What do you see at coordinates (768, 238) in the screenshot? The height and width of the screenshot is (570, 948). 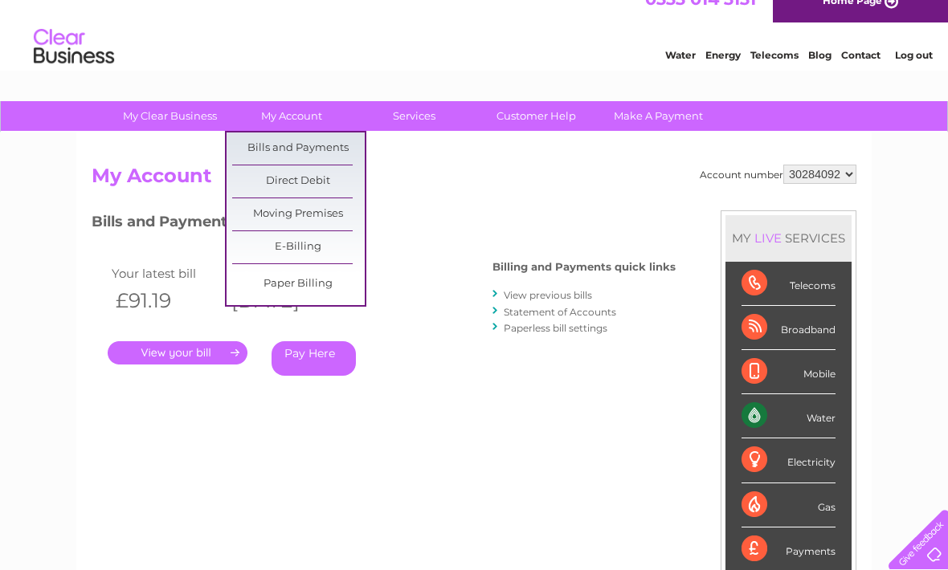 I see `div: LIVE` at bounding box center [768, 238].